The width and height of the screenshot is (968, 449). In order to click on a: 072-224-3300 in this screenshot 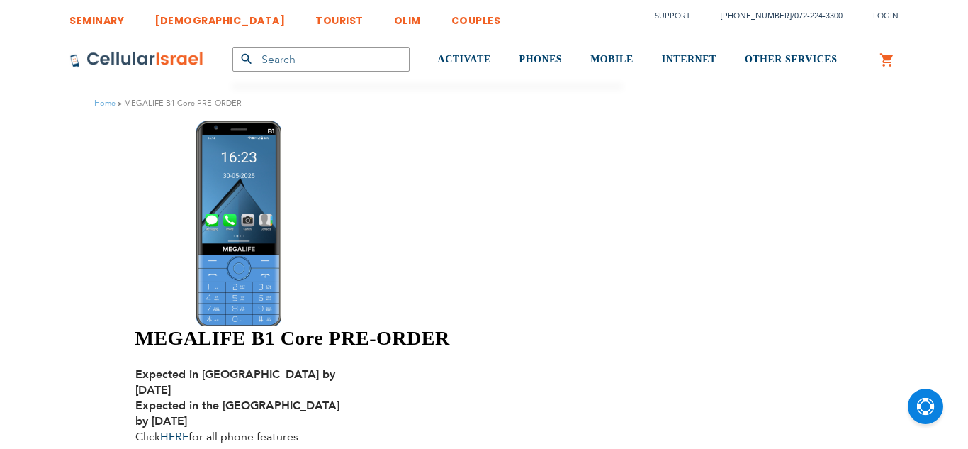, I will do `click(819, 16)`.